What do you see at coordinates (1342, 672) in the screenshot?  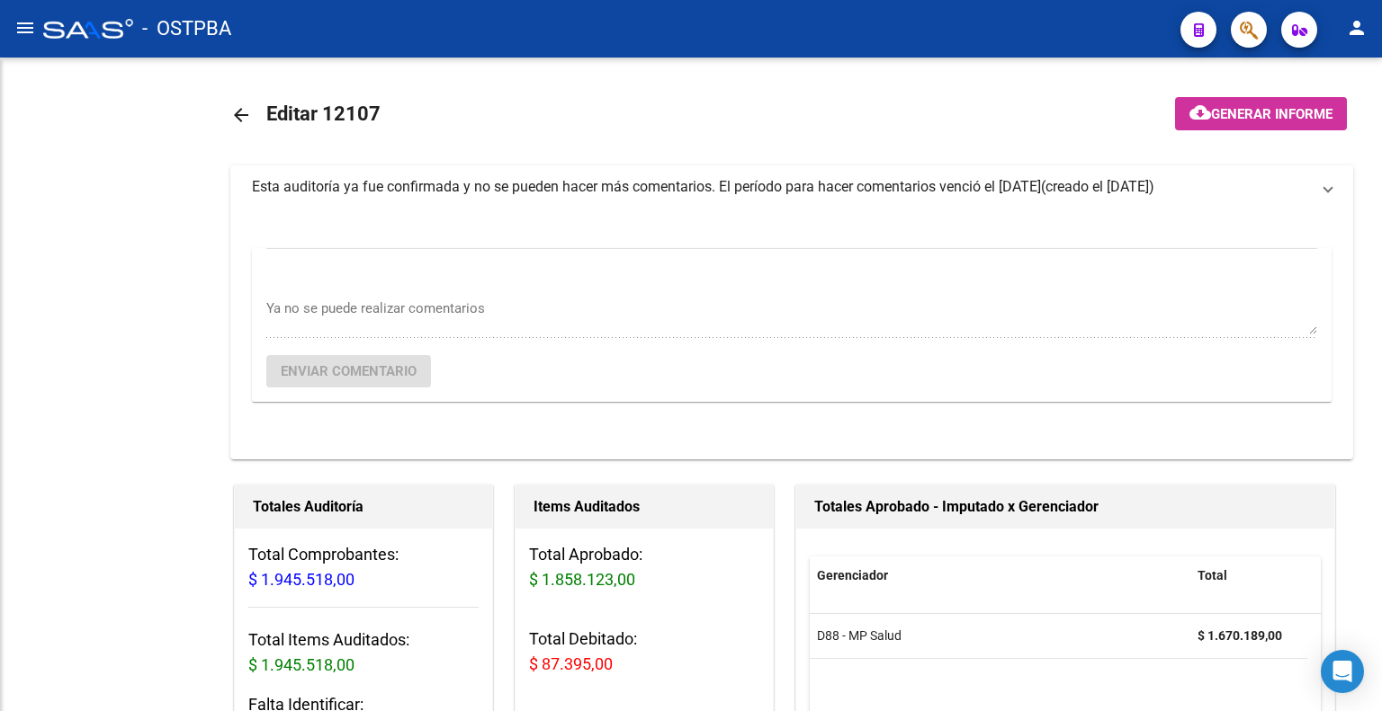 I see `div: Open Intercom Messenger` at bounding box center [1342, 672].